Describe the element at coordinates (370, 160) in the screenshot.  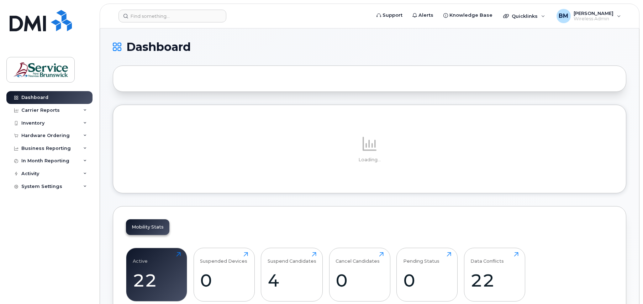
I see `p: Loading...` at that location.